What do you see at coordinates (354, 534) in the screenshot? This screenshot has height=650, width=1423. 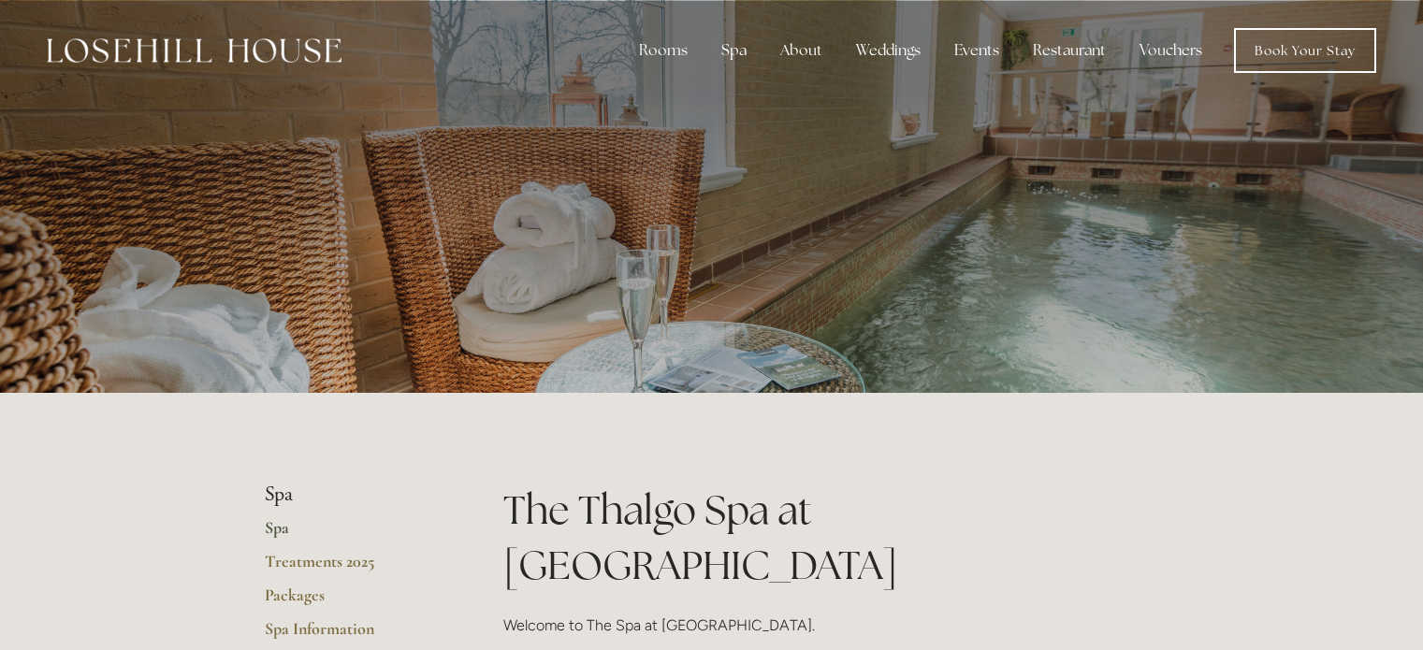 I see `a: Spa` at bounding box center [354, 534].